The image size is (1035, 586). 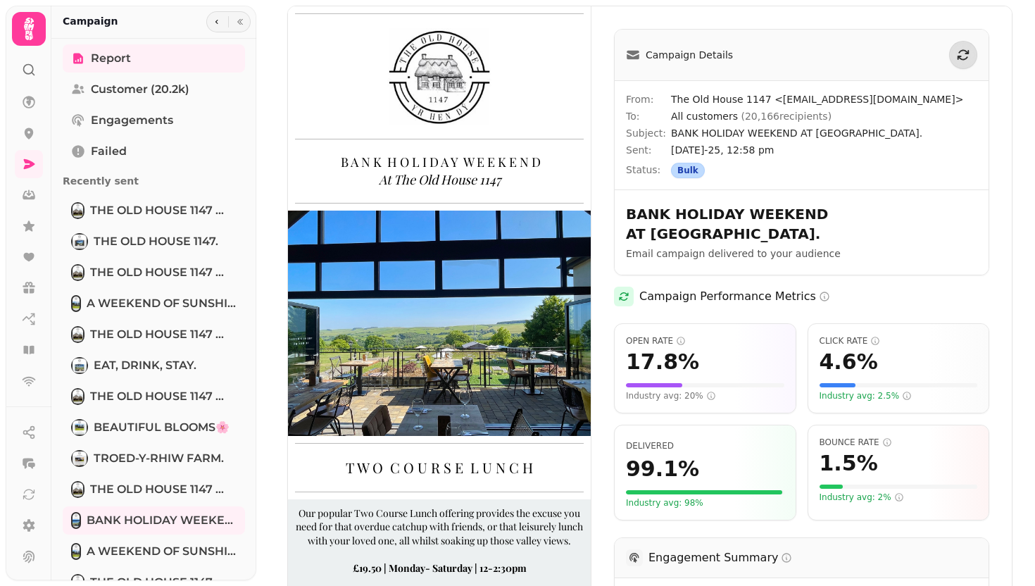 I want to click on p: Recently sent, so click(x=153, y=181).